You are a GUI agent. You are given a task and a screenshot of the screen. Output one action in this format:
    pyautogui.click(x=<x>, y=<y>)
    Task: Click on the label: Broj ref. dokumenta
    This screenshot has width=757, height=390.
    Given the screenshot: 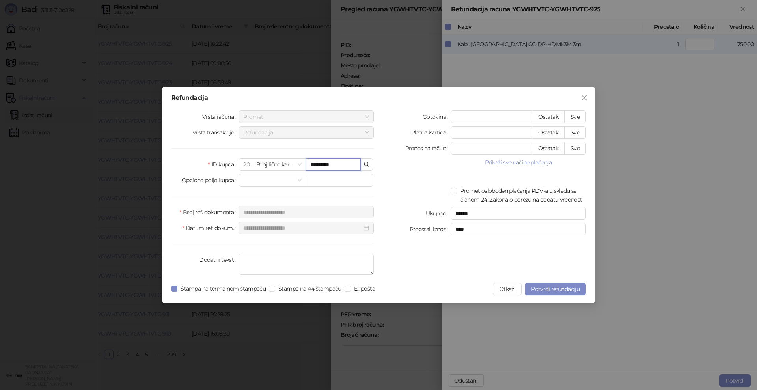 What is the action you would take?
    pyautogui.click(x=209, y=212)
    